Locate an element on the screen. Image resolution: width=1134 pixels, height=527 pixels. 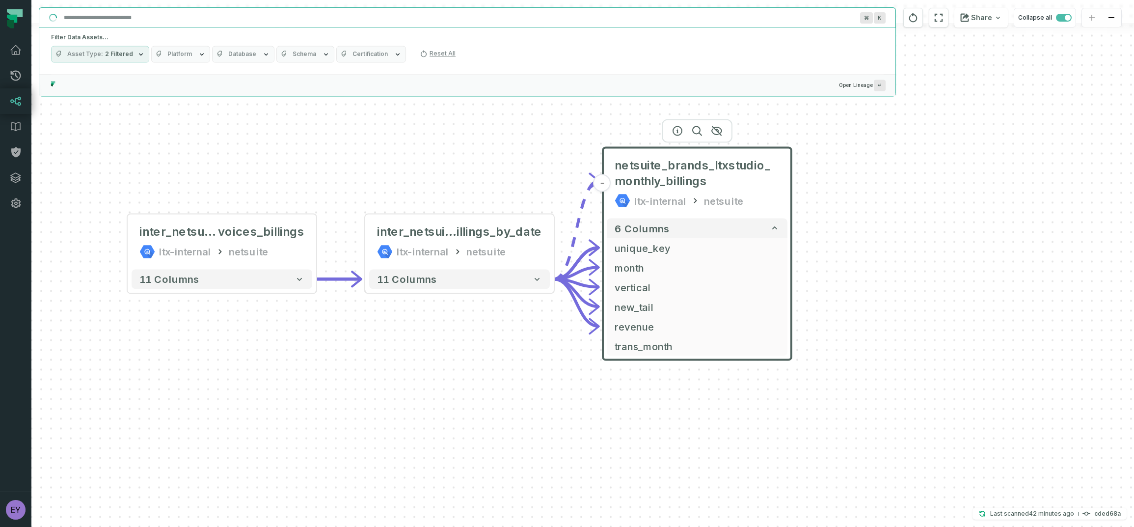
button: Tasks is located at coordinates (163, 326).